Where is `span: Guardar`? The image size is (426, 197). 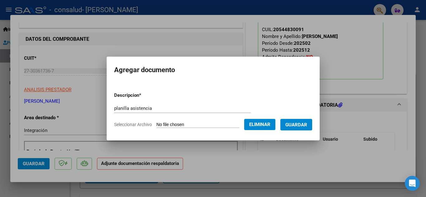
span: Guardar is located at coordinates (296, 125).